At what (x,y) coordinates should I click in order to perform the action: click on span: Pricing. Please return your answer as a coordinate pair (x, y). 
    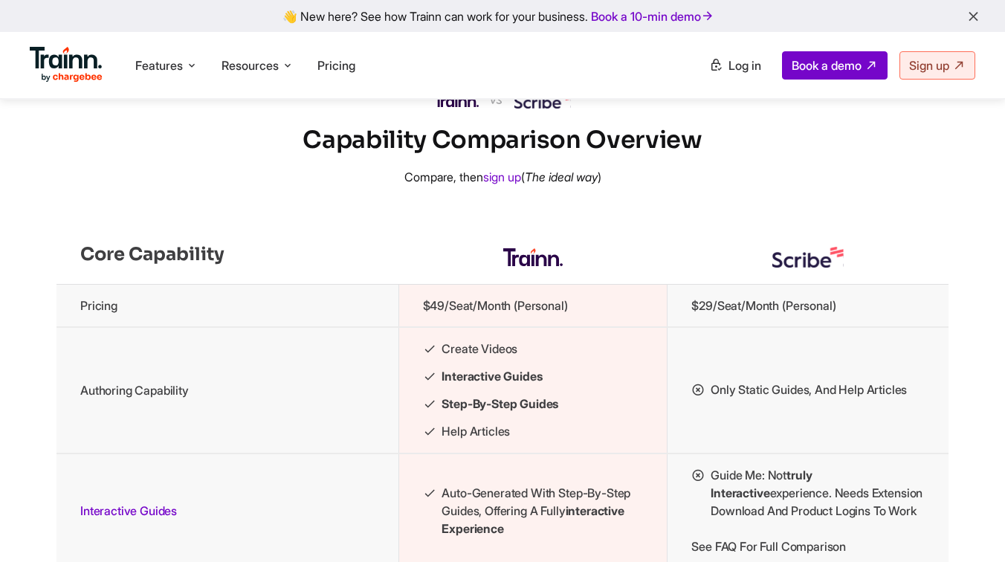
    Looking at the image, I should click on (336, 65).